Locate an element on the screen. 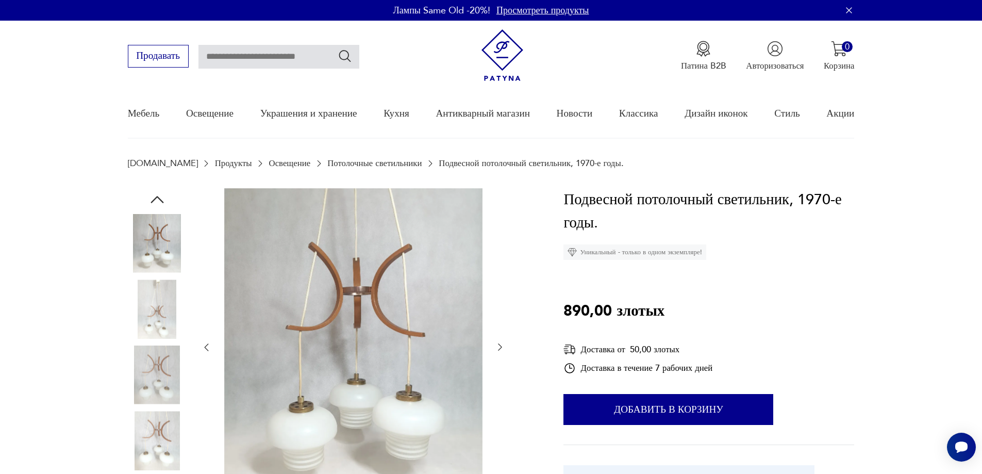 The height and width of the screenshot is (474, 982). a: Потолочные светильники is located at coordinates (374, 163).